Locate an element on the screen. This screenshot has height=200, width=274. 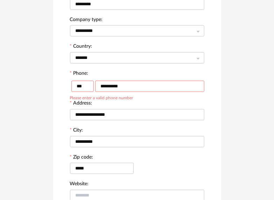
label: Company type: is located at coordinates (87, 20).